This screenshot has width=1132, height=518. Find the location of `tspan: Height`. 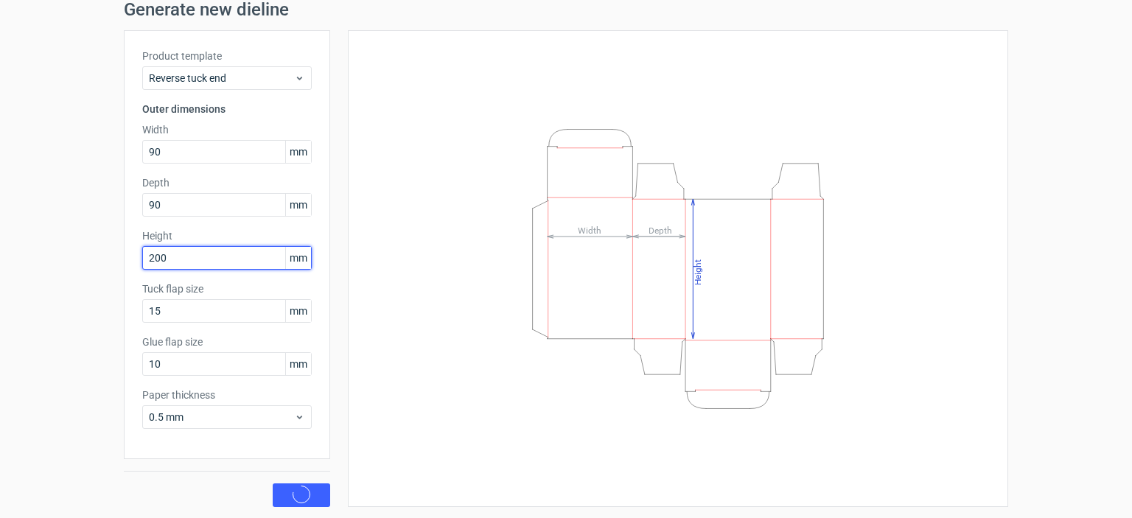

tspan: Height is located at coordinates (698, 271).